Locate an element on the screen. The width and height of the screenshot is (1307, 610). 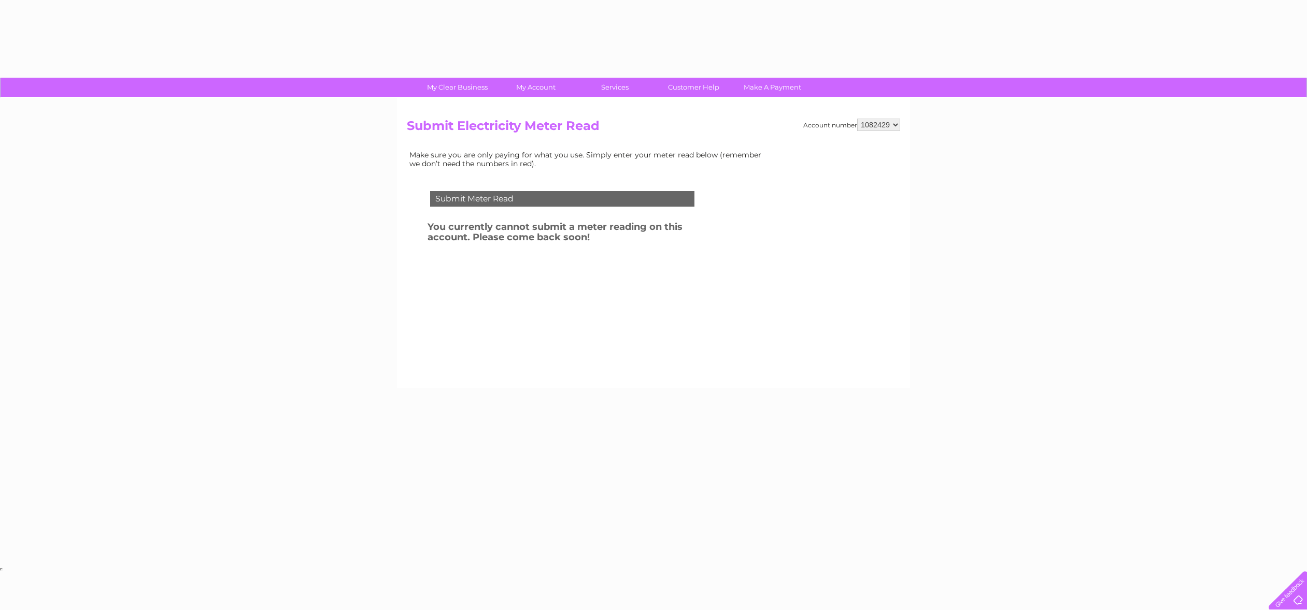
td: Make sure you are only paying for what you use. Simply enter your meter read below (remember we d... is located at coordinates (588, 159).